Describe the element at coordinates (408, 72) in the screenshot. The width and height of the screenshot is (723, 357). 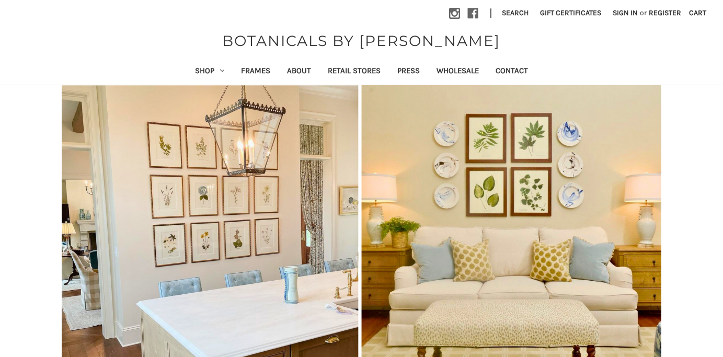
I see `a: Press` at that location.